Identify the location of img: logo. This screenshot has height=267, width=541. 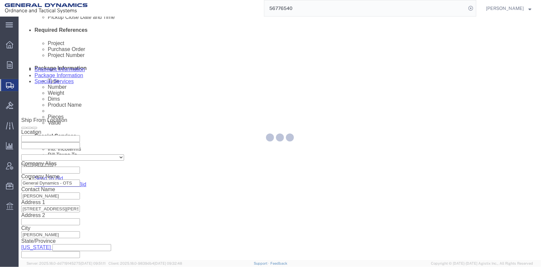
(46, 8).